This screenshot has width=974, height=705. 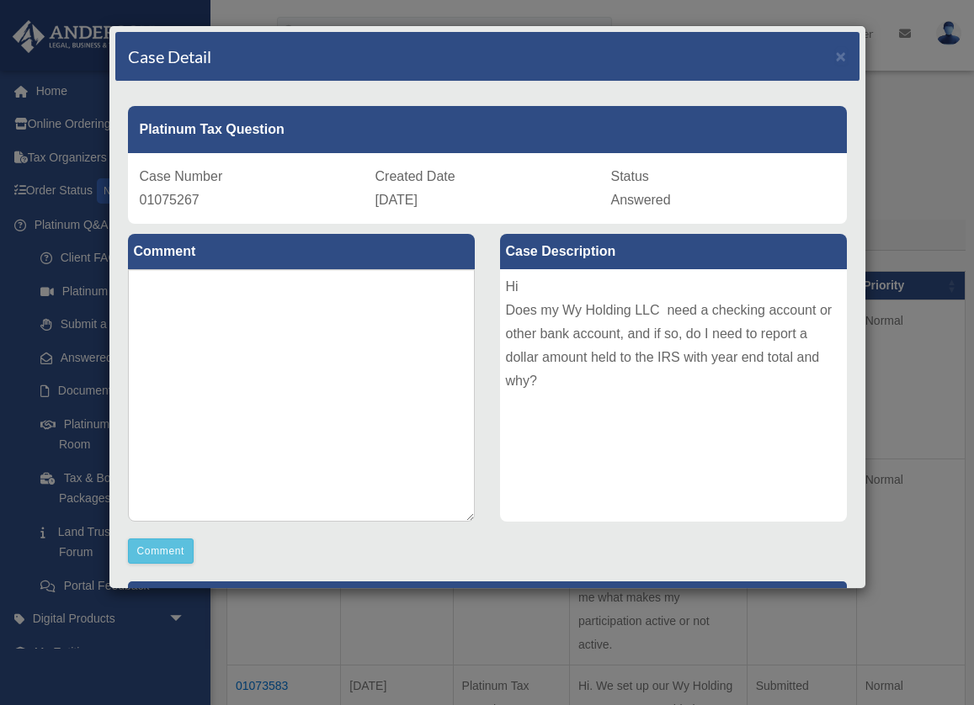 I want to click on h4: Case Detail, so click(x=169, y=56).